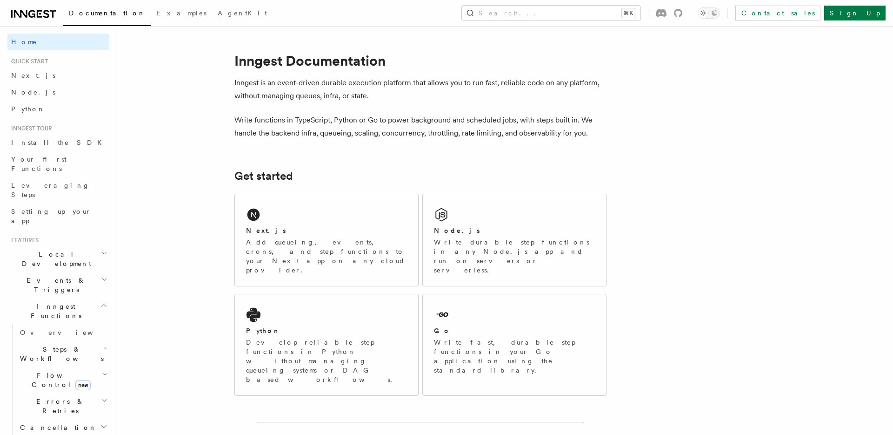 The image size is (893, 435). I want to click on a: Your first Functions, so click(58, 164).